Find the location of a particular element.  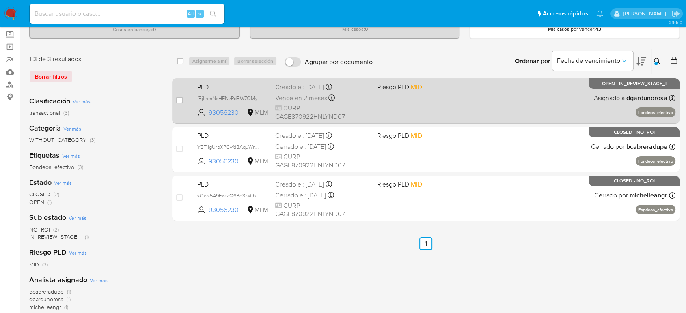

span: 3.155.0 is located at coordinates (675, 22).